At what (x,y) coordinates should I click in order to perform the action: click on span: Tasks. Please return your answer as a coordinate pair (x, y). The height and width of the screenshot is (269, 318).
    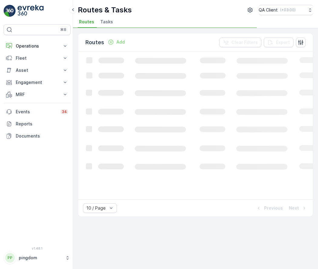
    Looking at the image, I should click on (107, 22).